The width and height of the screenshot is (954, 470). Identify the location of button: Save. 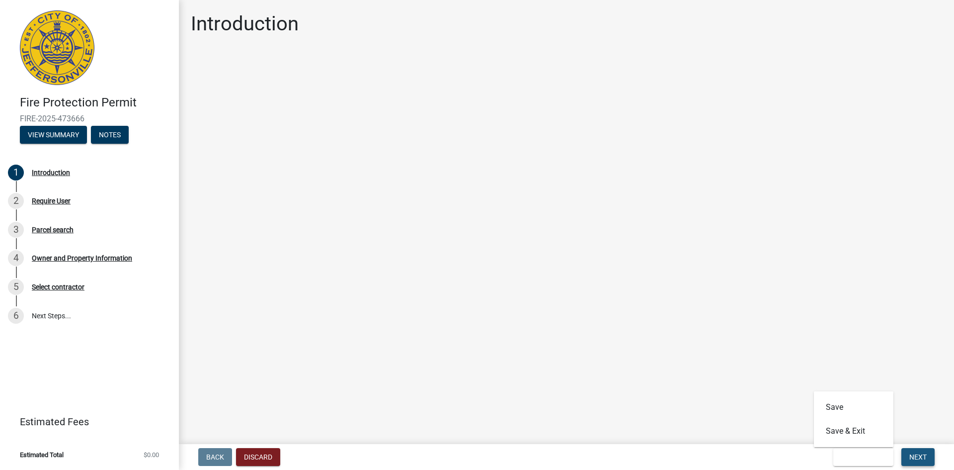
(854, 407).